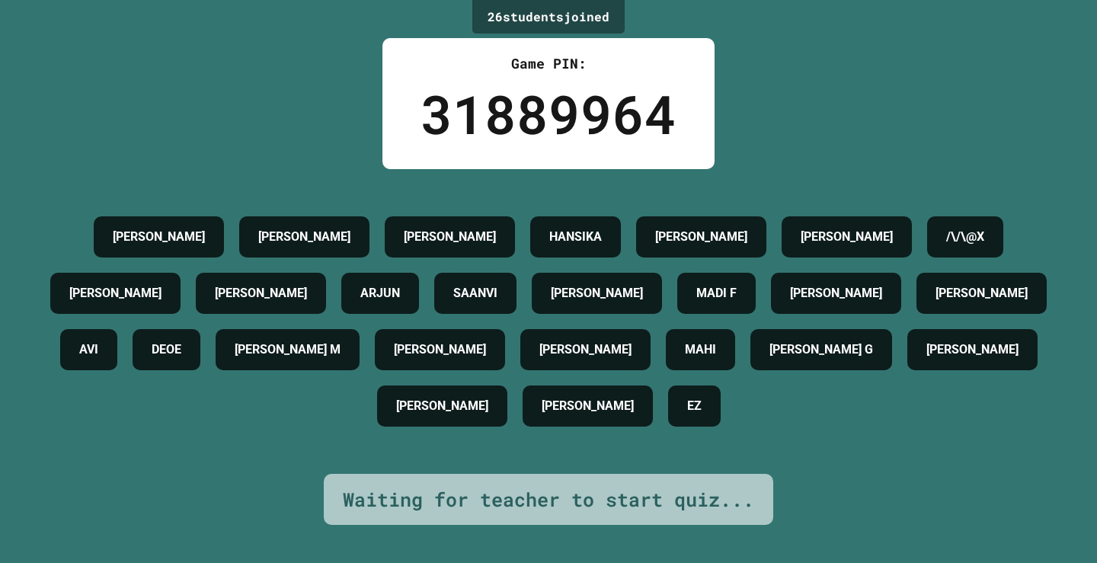  Describe the element at coordinates (716, 293) in the screenshot. I see `h4: MADI F` at that location.